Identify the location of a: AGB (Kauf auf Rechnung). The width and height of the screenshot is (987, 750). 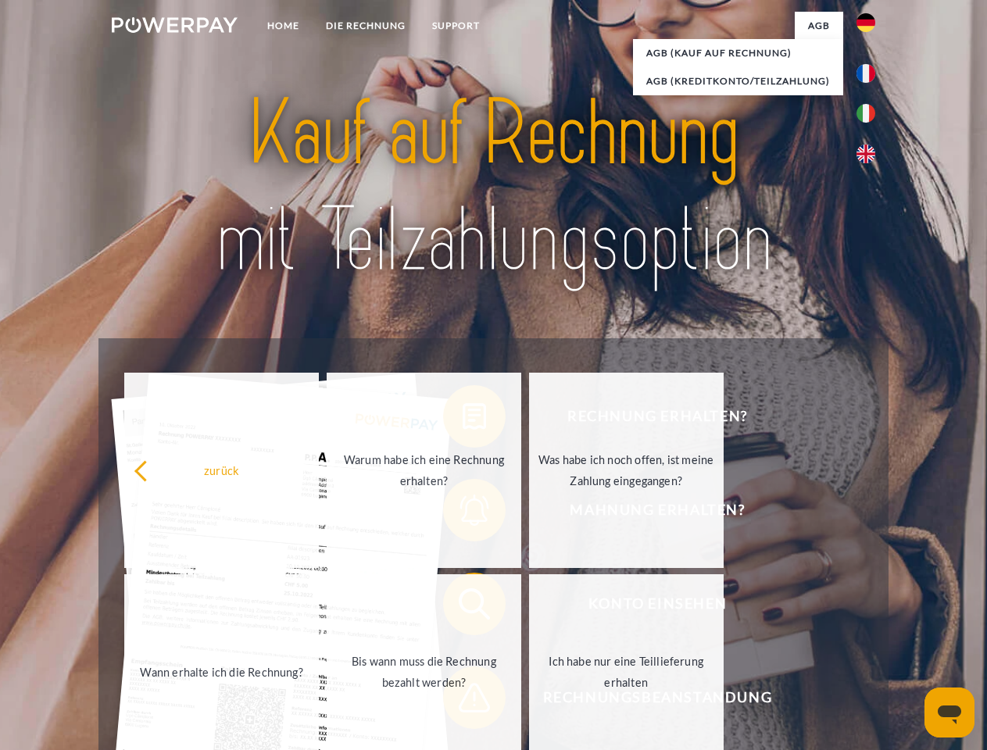
(737, 53).